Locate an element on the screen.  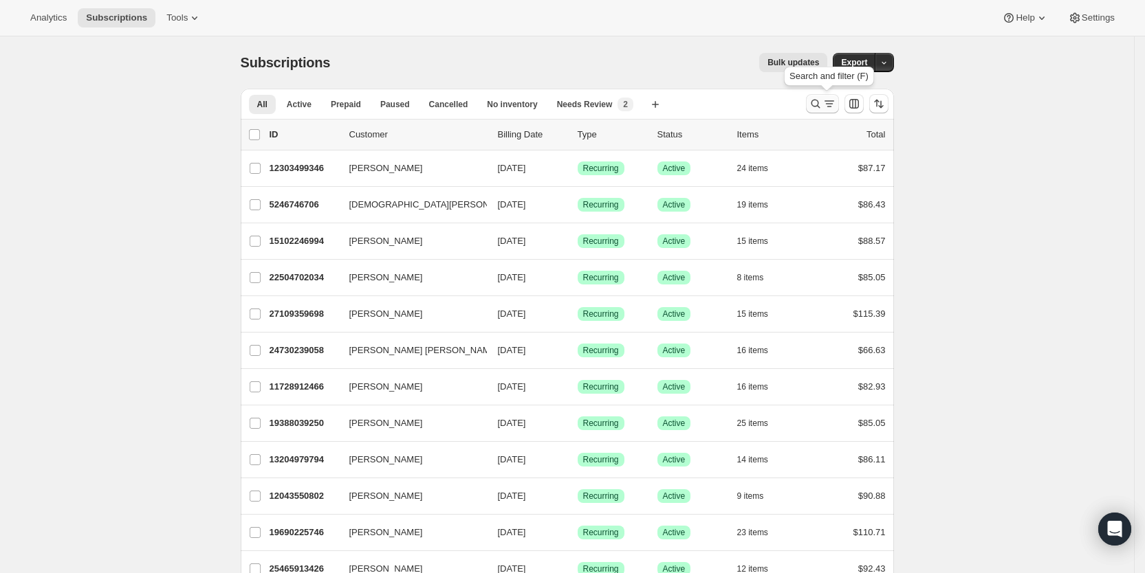
p: 12303499346 is located at coordinates (304, 168).